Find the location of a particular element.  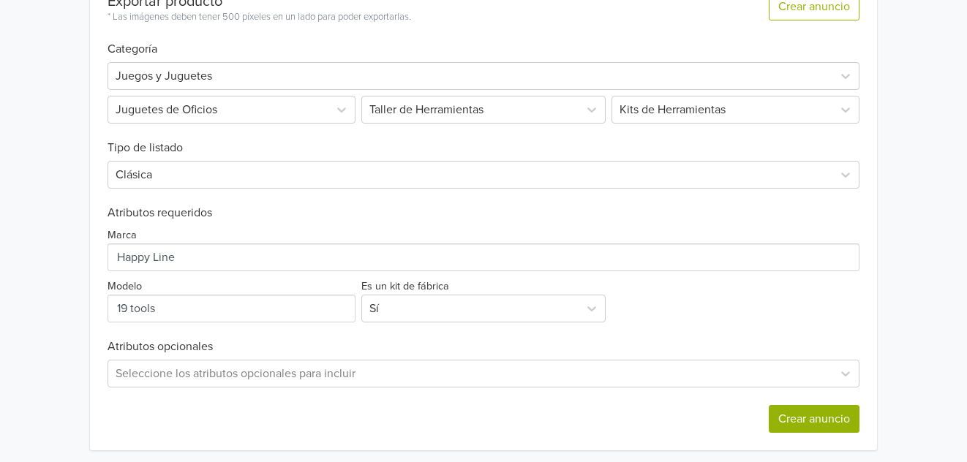

button: Crear anuncio is located at coordinates (814, 419).